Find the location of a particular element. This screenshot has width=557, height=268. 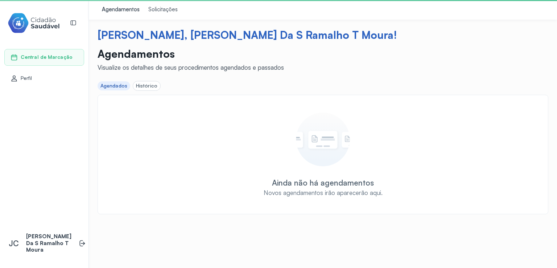

div: Visualize os detalhes de seus procedimentos agendados e passados is located at coordinates (191, 67).